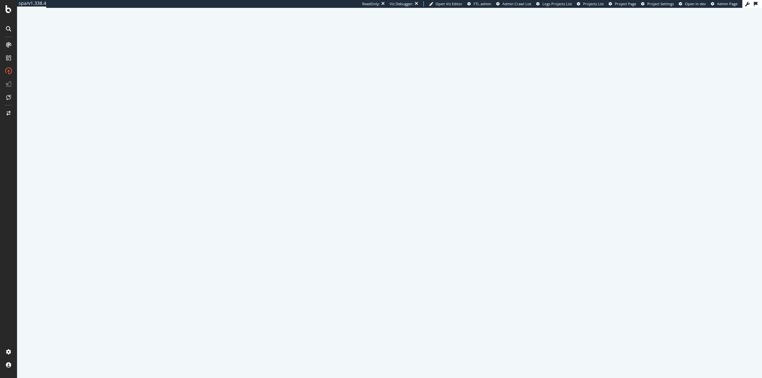 The height and width of the screenshot is (378, 762). What do you see at coordinates (593, 4) in the screenshot?
I see `span: Projects List` at bounding box center [593, 4].